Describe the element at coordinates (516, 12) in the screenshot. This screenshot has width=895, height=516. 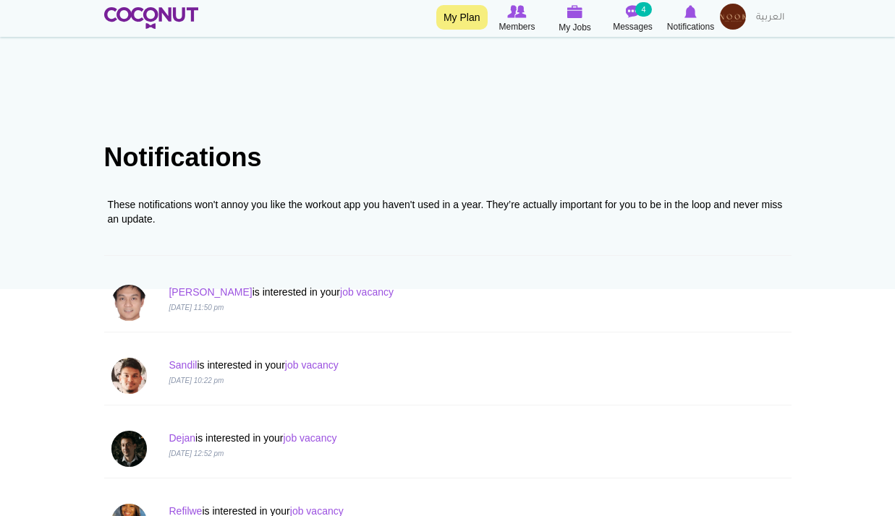
I see `img: Browse Members` at that location.